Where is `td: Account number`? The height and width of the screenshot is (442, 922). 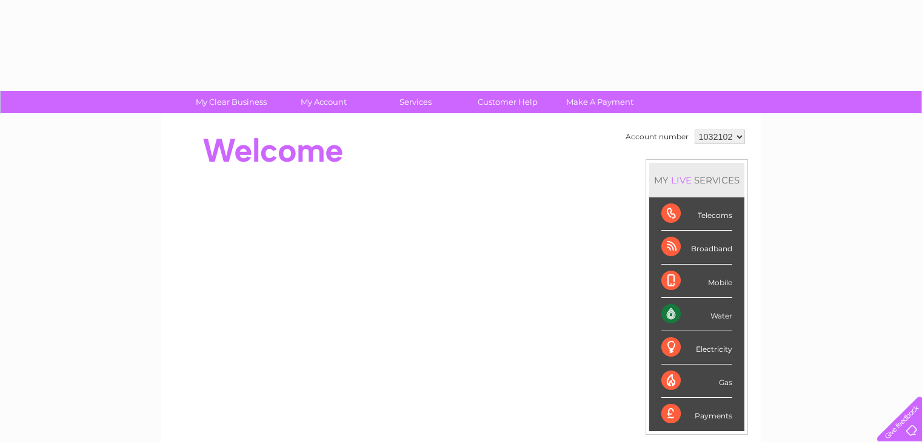 td: Account number is located at coordinates (657, 137).